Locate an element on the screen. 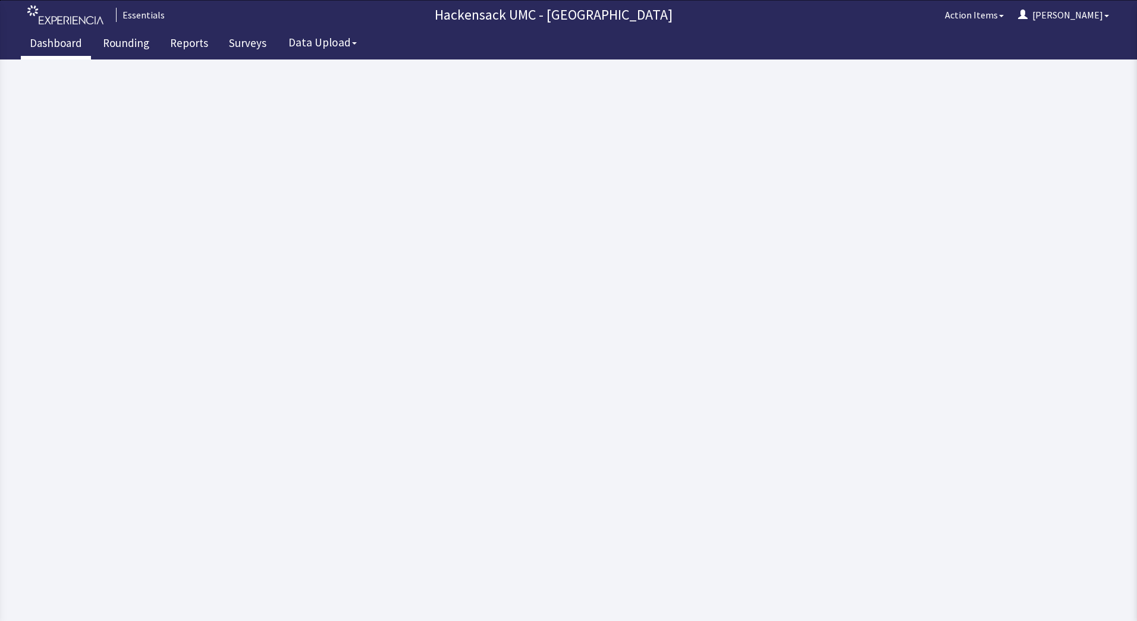  a: Surveys is located at coordinates (247, 45).